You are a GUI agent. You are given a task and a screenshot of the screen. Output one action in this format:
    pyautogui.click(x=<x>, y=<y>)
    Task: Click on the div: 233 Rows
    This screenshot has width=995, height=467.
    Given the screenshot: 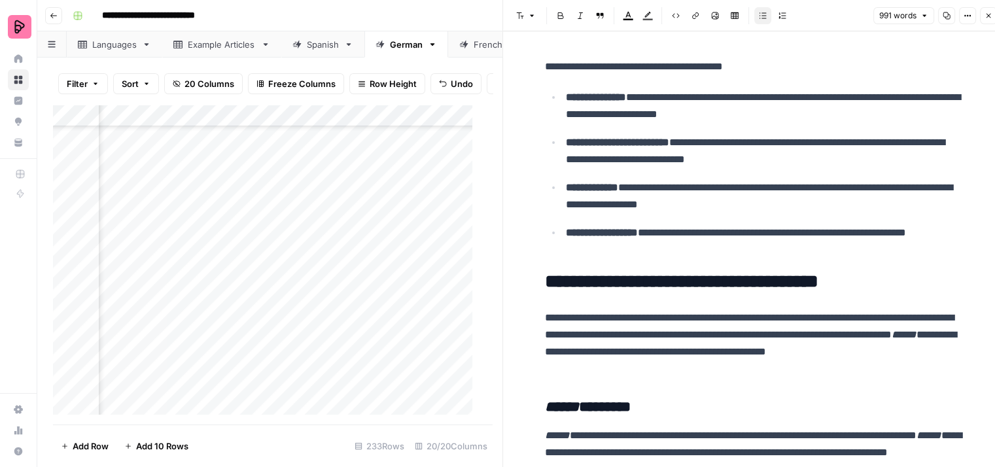 What is the action you would take?
    pyautogui.click(x=379, y=446)
    